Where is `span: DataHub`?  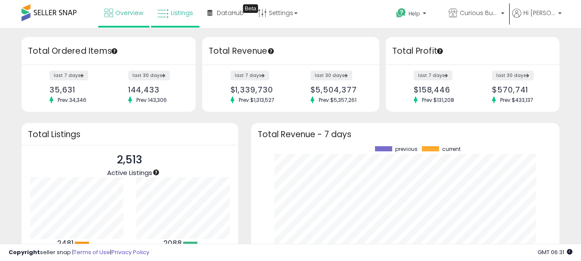 span: DataHub is located at coordinates (230, 13).